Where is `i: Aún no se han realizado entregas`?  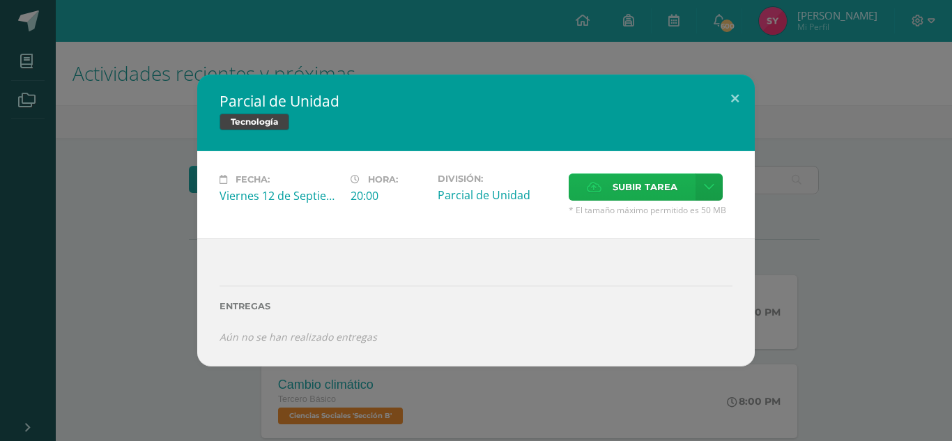 i: Aún no se han realizado entregas is located at coordinates (298, 337).